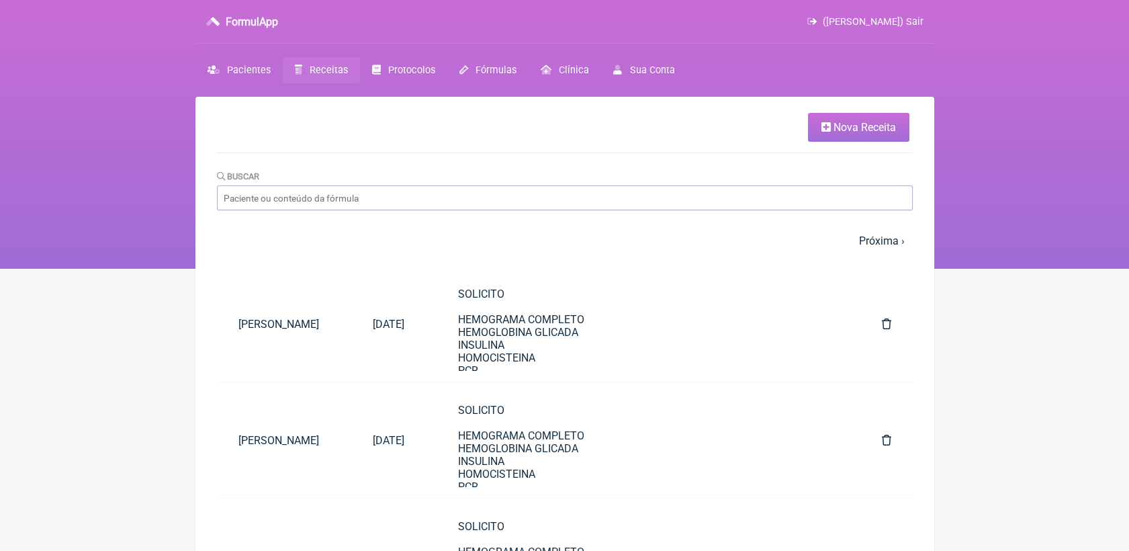 This screenshot has width=1129, height=551. What do you see at coordinates (652, 70) in the screenshot?
I see `span: Sua Conta` at bounding box center [652, 70].